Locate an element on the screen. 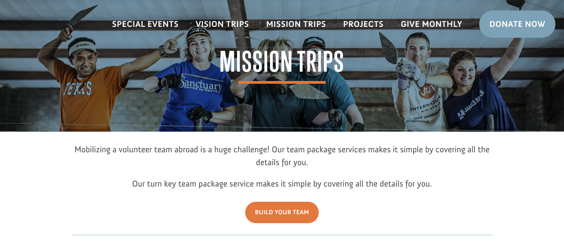  a: Give Monthly is located at coordinates (431, 24).